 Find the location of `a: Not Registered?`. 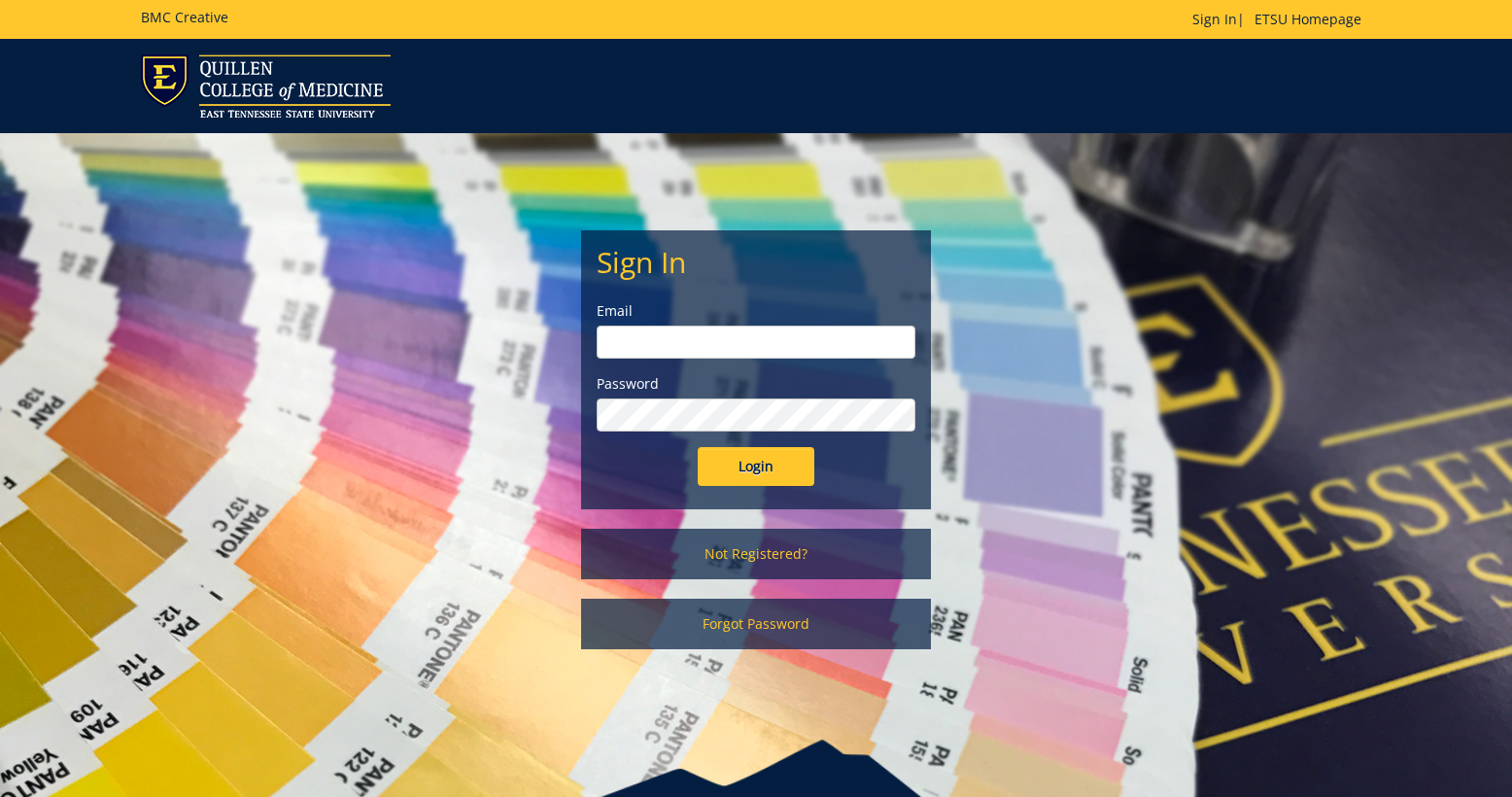

a: Not Registered? is located at coordinates (756, 554).